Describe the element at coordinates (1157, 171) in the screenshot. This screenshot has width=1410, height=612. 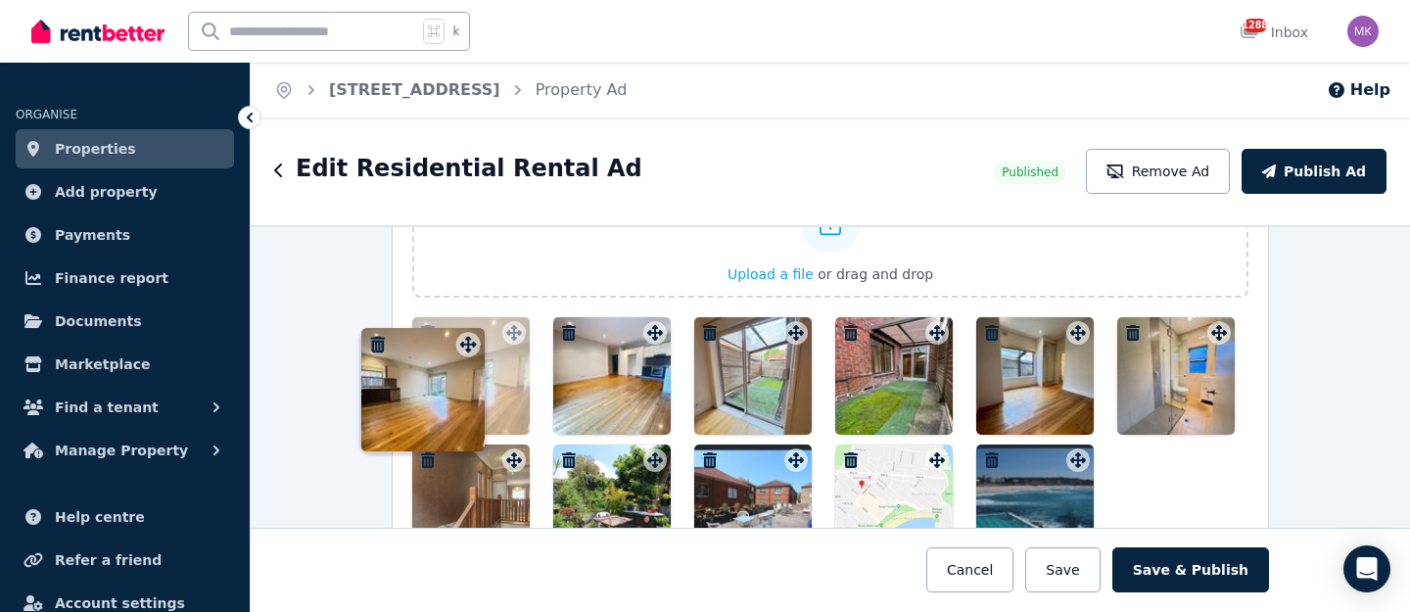
I see `button: Remove Ad` at that location.